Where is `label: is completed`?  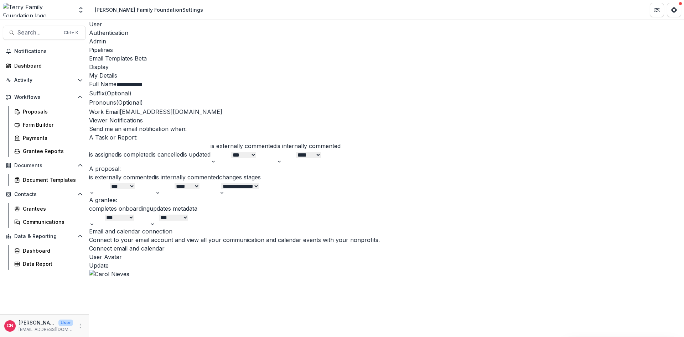 label: is completed is located at coordinates (135, 155).